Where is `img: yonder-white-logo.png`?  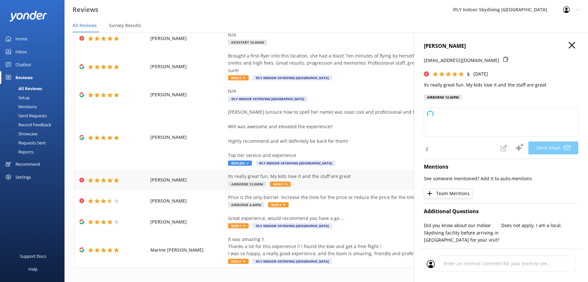
img: yonder-white-logo.png is located at coordinates (28, 16).